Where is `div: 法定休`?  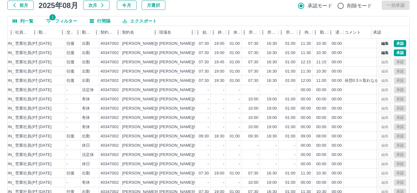
div: 法定休 is located at coordinates (88, 90).